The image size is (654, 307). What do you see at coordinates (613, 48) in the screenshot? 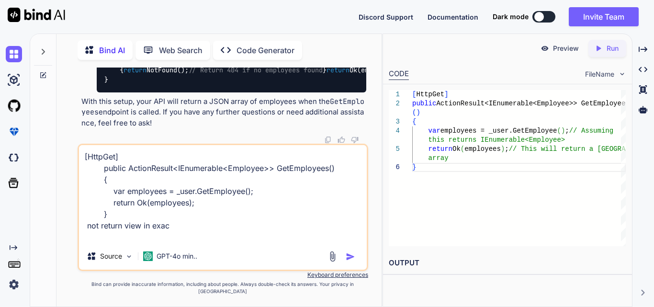
I see `p: Run` at bounding box center [613, 48].